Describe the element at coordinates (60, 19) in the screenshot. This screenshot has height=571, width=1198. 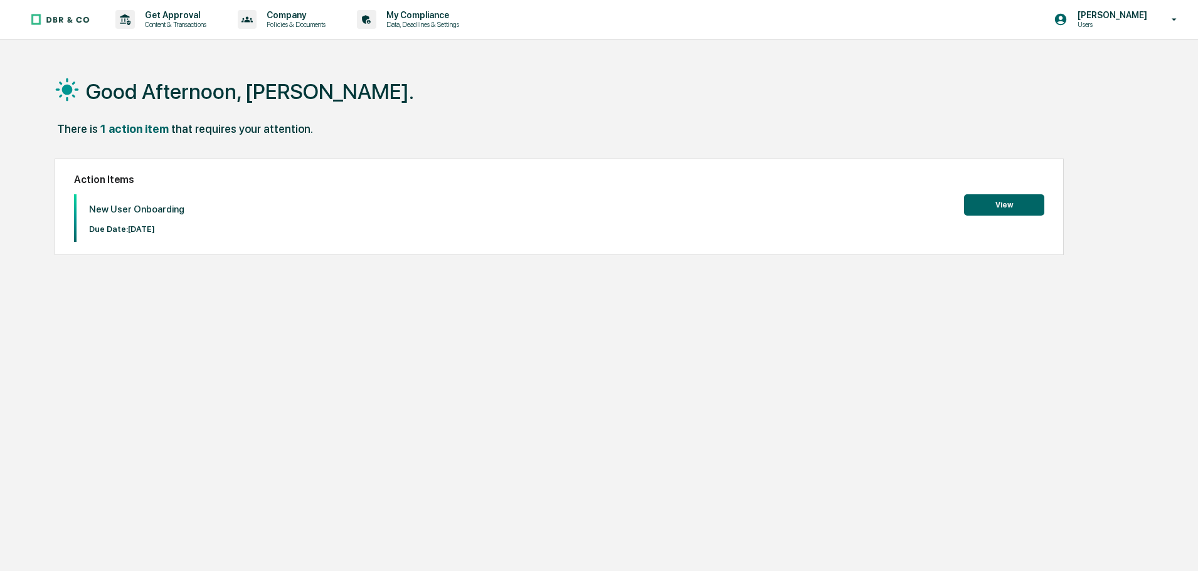
I see `img: logo` at that location.